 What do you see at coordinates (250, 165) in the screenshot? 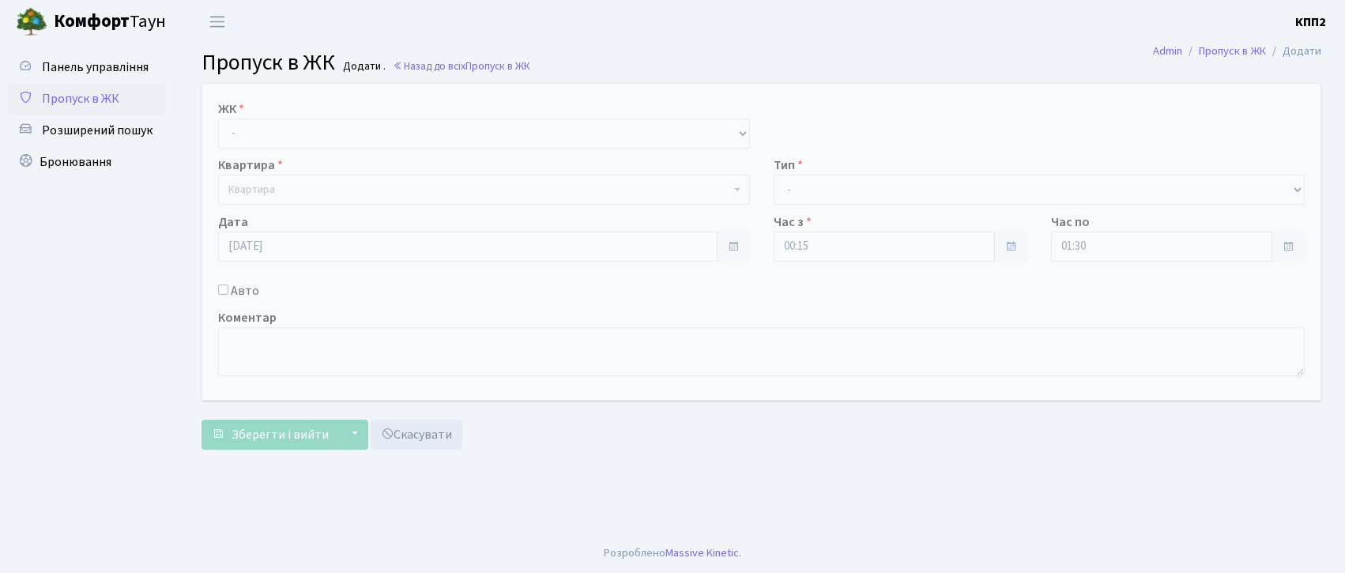
I see `label: Квартира` at bounding box center [250, 165].